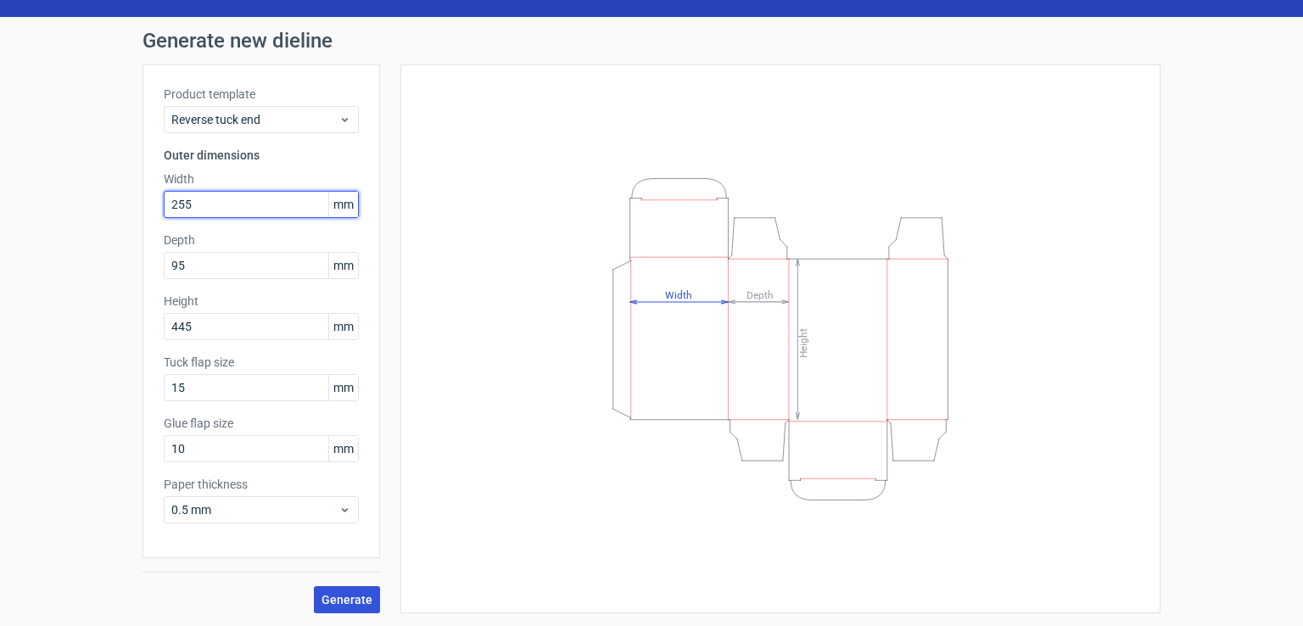  I want to click on h3: Outer dimensions, so click(261, 155).